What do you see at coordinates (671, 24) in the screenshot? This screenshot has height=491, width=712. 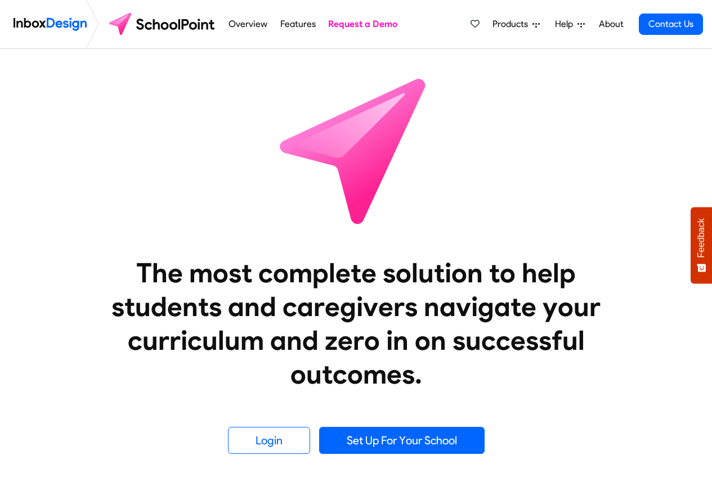 I see `a: Contact Us` at bounding box center [671, 24].